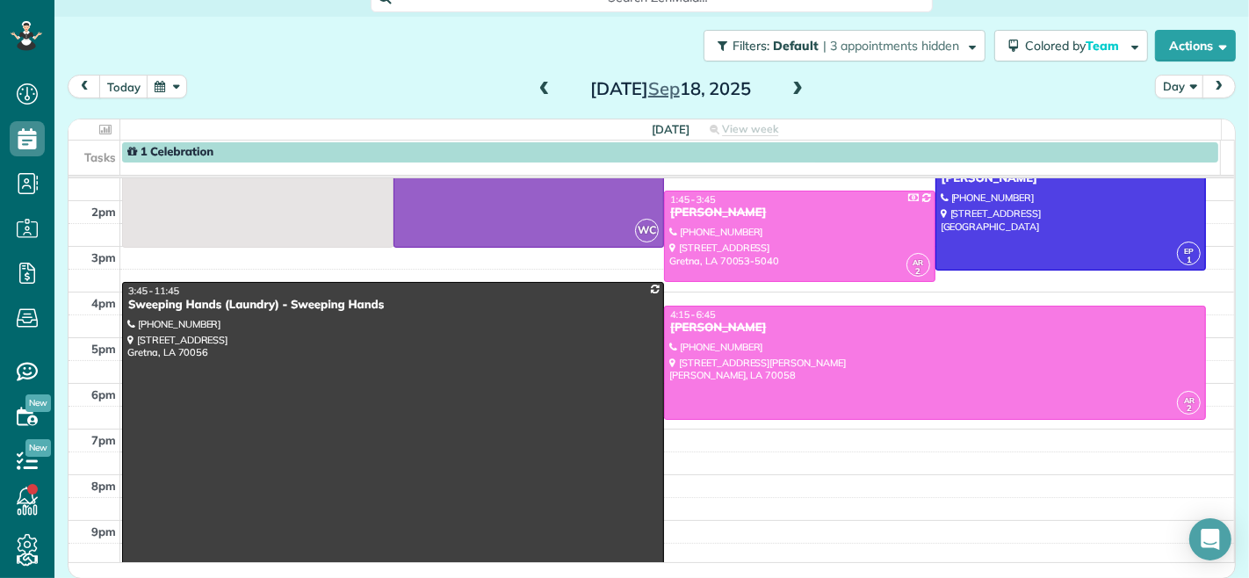  Describe the element at coordinates (104, 531) in the screenshot. I see `span: 9pm` at that location.